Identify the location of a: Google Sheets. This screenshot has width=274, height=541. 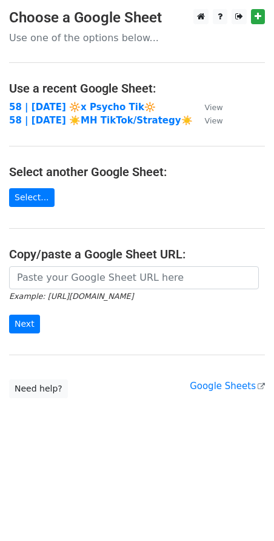
(227, 386).